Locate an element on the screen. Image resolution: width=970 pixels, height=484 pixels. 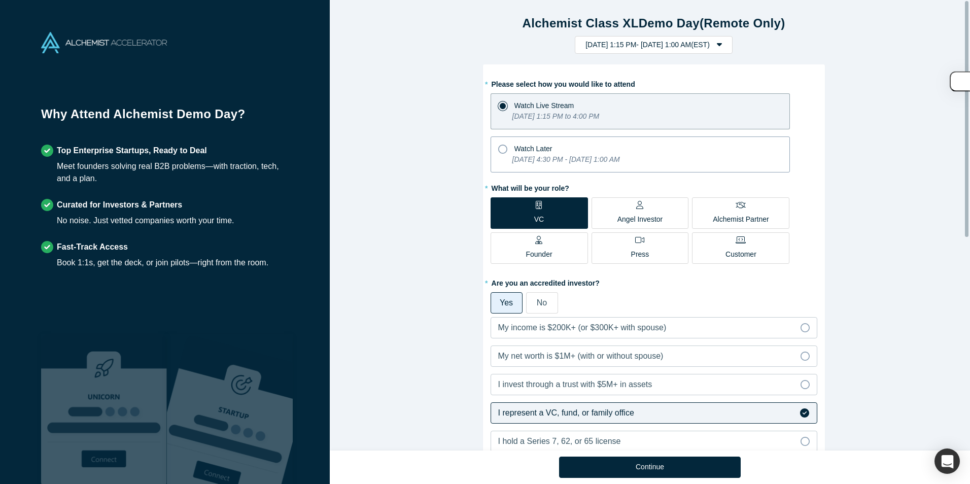
p: Angel Investor is located at coordinates (640, 219).